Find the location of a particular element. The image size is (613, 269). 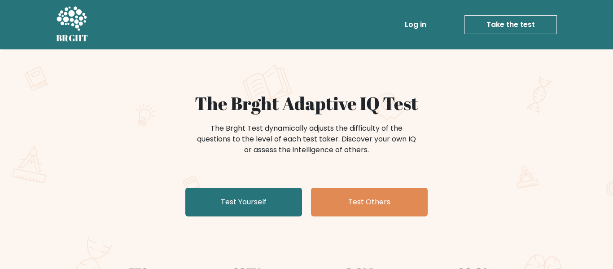

a: Test Yourself is located at coordinates (244, 202).